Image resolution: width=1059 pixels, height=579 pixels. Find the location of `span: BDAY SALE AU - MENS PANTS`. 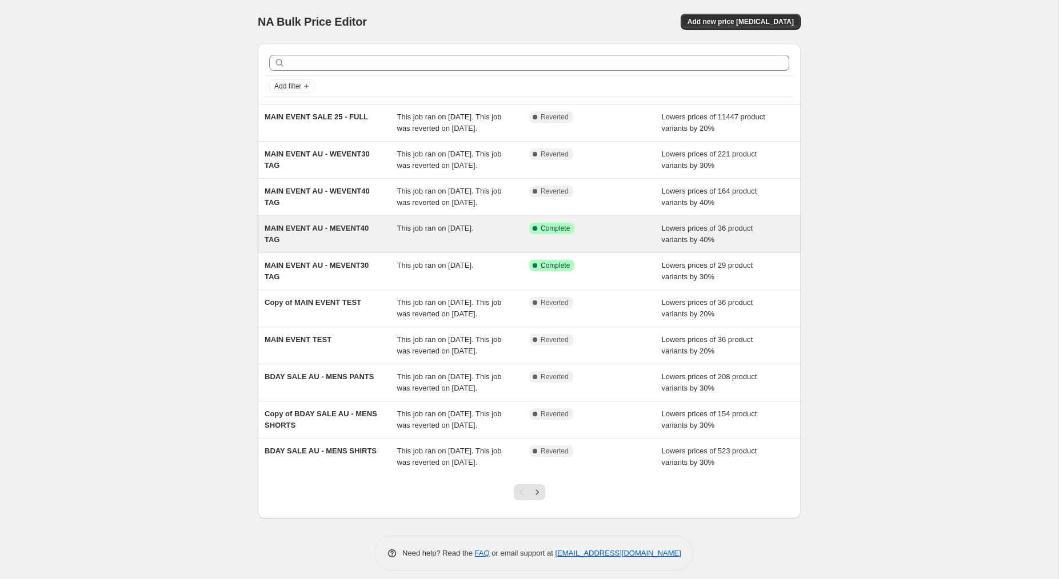

span: BDAY SALE AU - MENS PANTS is located at coordinates (319, 377).